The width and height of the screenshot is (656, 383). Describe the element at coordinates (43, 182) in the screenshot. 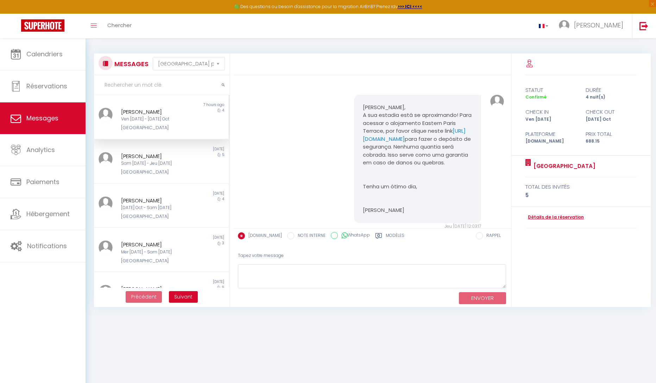

I see `span: Paiements` at that location.